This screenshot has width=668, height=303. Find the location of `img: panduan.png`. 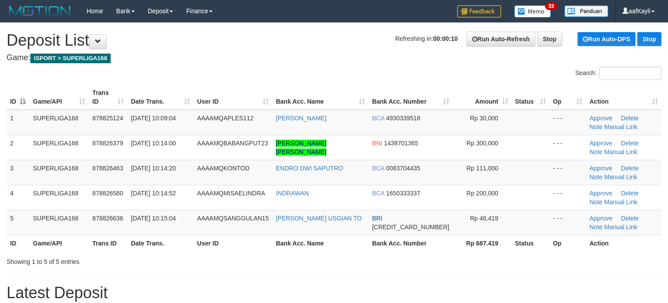

img: panduan.png is located at coordinates (586, 11).